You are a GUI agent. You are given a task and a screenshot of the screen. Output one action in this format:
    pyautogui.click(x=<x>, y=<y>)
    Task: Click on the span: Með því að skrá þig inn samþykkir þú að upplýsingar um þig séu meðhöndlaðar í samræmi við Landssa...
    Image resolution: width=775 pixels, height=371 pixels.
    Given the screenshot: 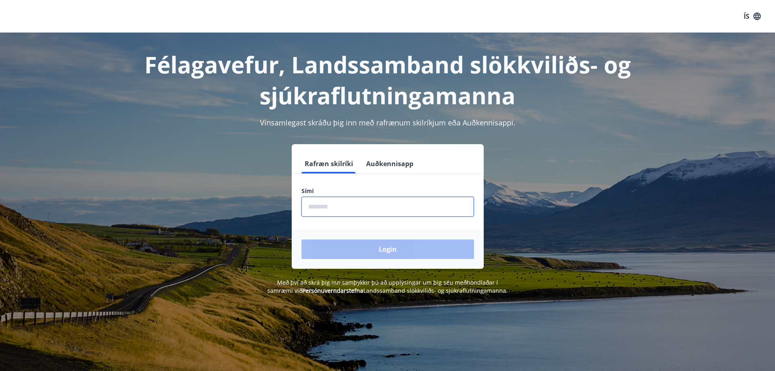 What is the action you would take?
    pyautogui.click(x=387, y=286)
    